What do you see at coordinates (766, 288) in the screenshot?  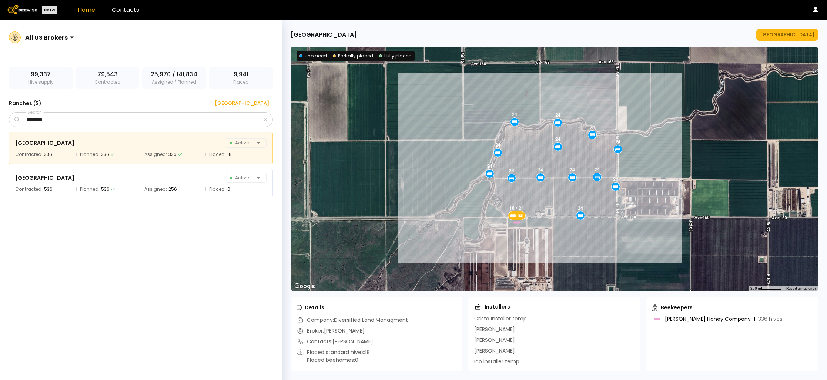 I see `button: Map Scale: 200 m per 52 pixels` at bounding box center [766, 288].